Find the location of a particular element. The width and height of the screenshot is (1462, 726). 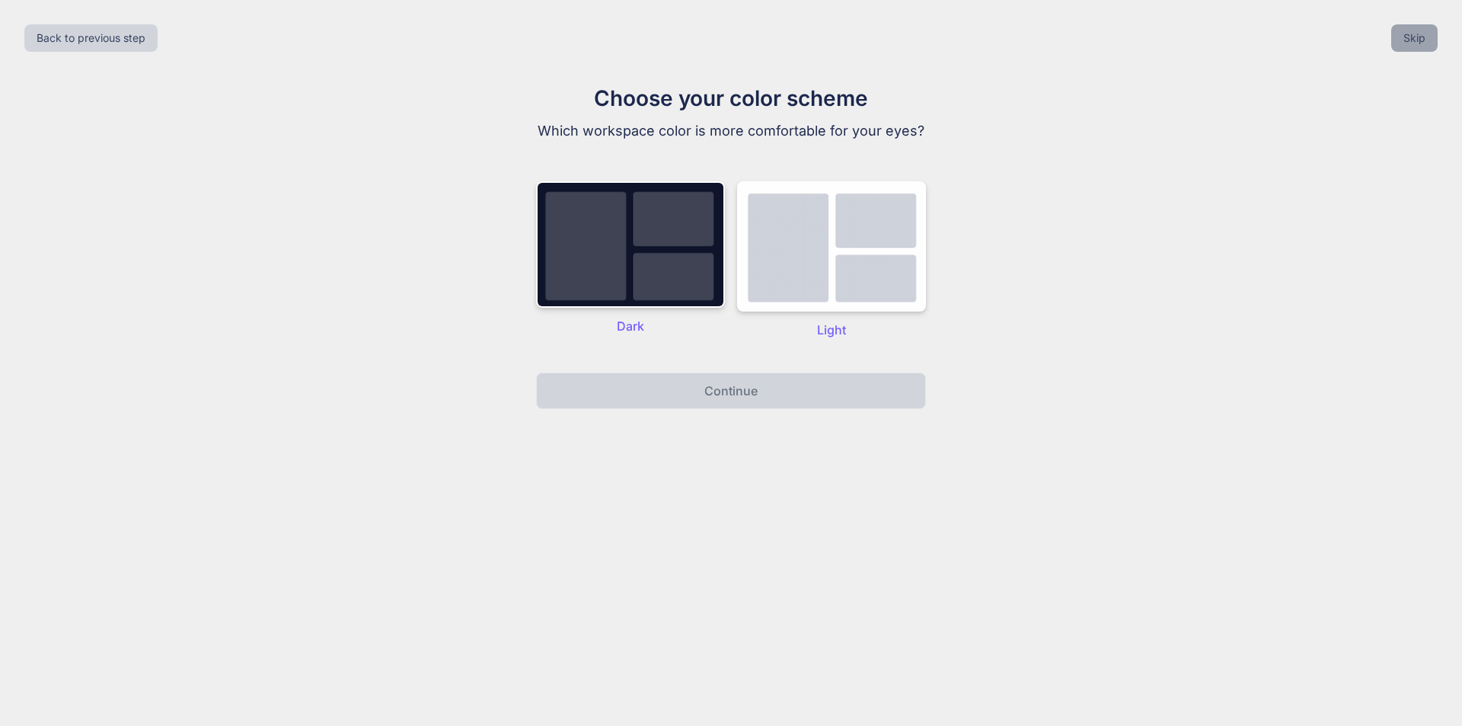

button: Back to previous step is located at coordinates (91, 38).